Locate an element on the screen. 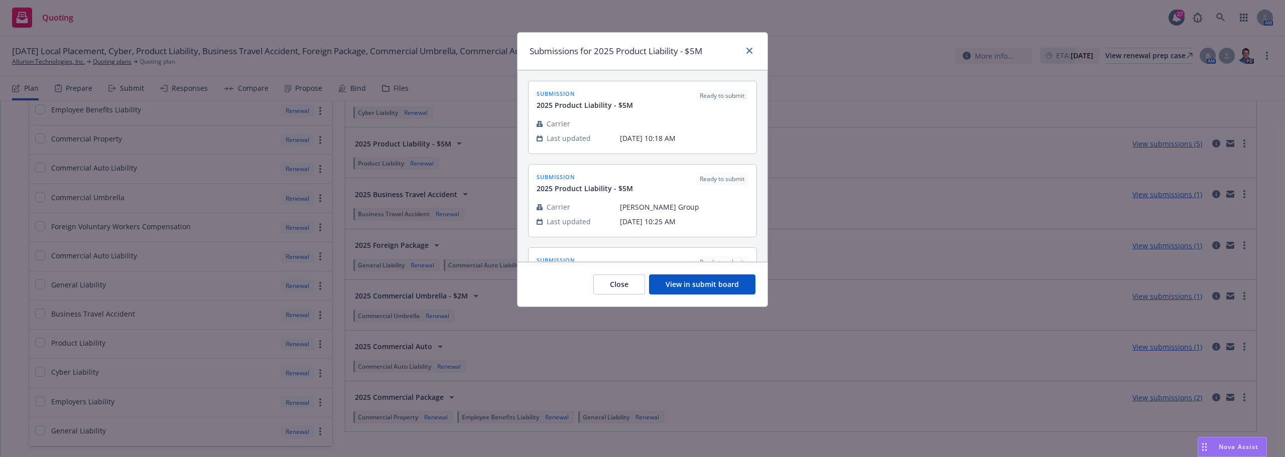 The width and height of the screenshot is (1285, 457). button: Nova Assist is located at coordinates (1233, 447).